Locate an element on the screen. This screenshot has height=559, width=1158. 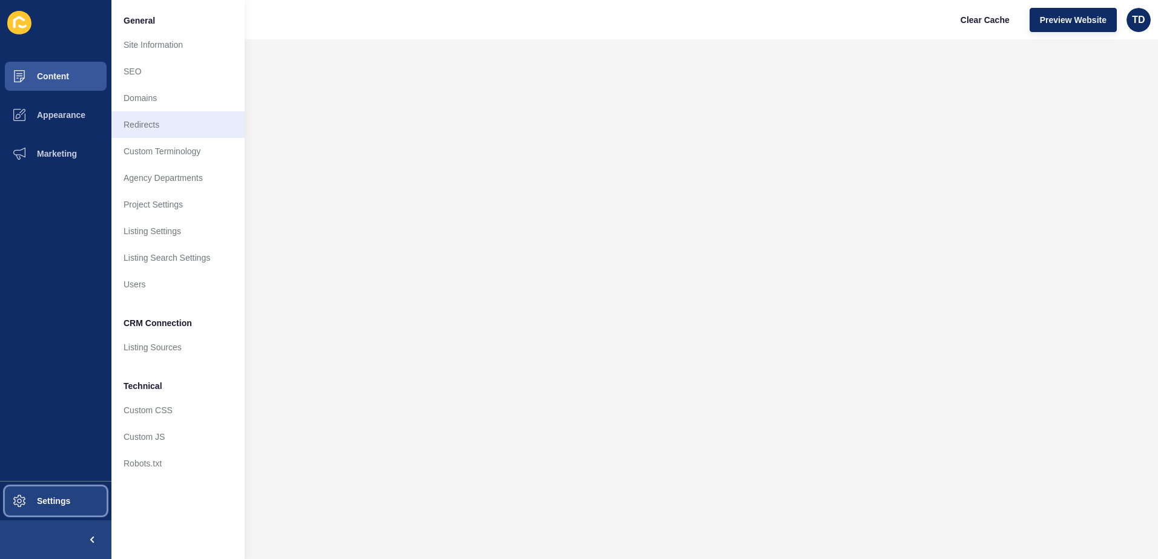
span: TD is located at coordinates (1138, 20).